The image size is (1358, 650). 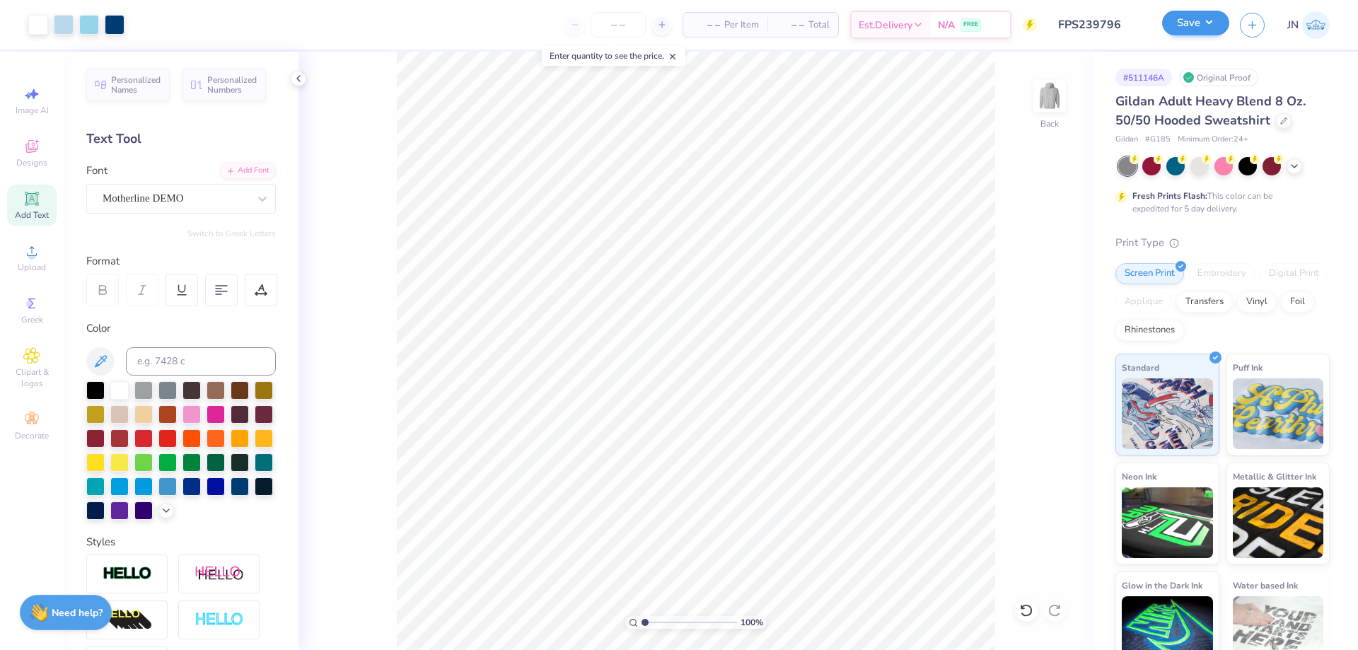 I want to click on input: e.g. 7428 c, so click(x=201, y=362).